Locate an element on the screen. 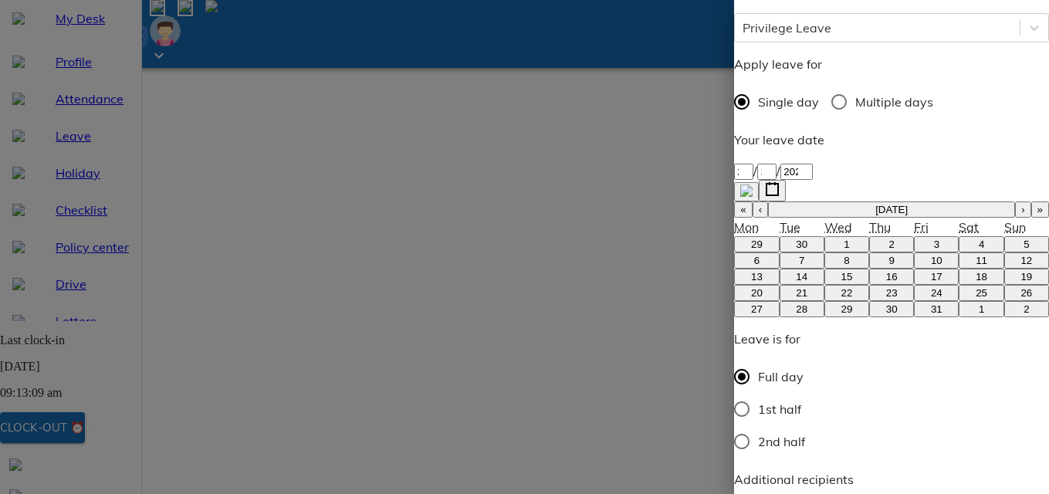 This screenshot has width=1049, height=494. button: October 2, 2025 is located at coordinates (892, 244).